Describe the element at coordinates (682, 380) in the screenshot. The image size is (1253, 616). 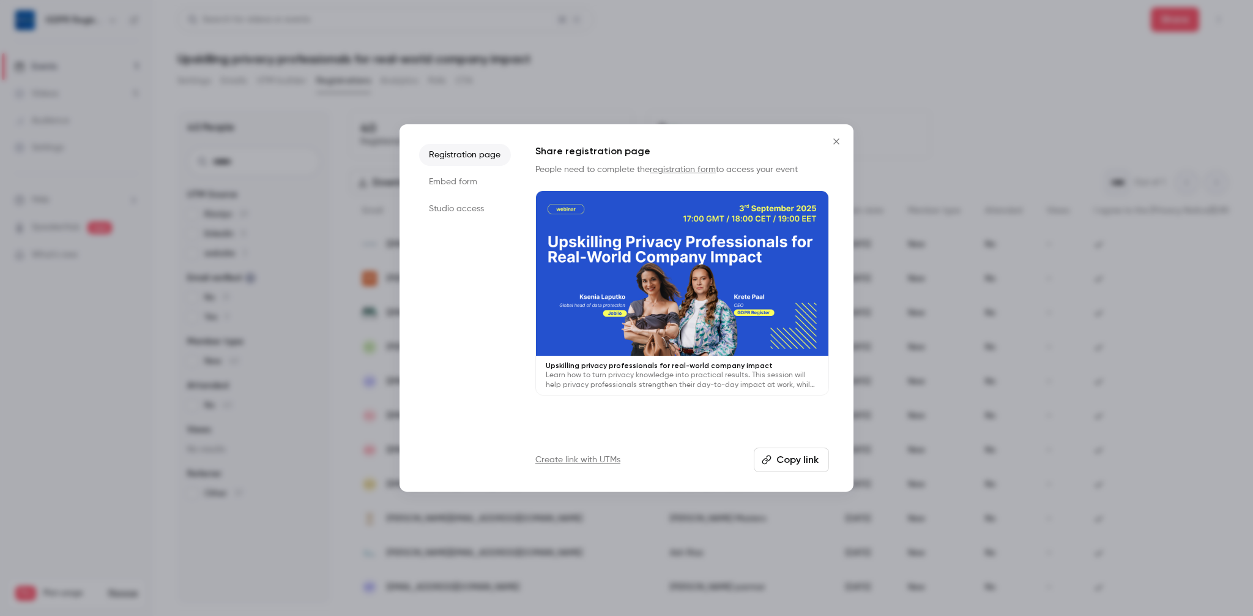
I see `p: Learn how to turn privacy knowledge into practical results. This session will help privacy profes...` at that location.